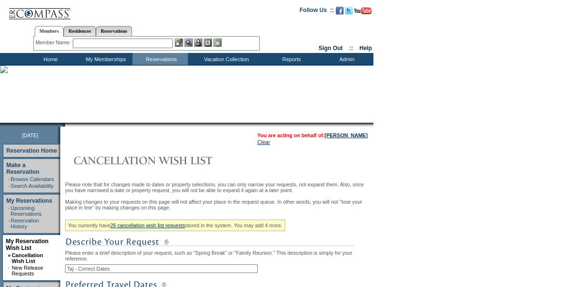 The height and width of the screenshot is (287, 583). I want to click on img: Become our fan on Facebook, so click(340, 11).